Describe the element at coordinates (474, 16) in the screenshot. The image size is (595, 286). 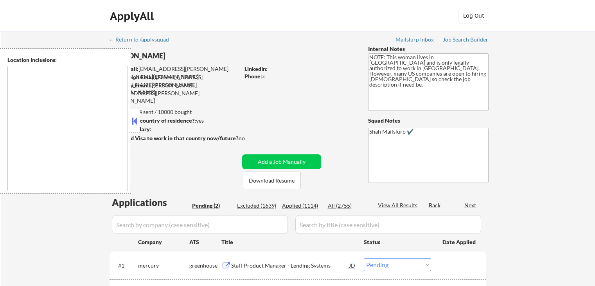
I see `button: Log Out` at that location.